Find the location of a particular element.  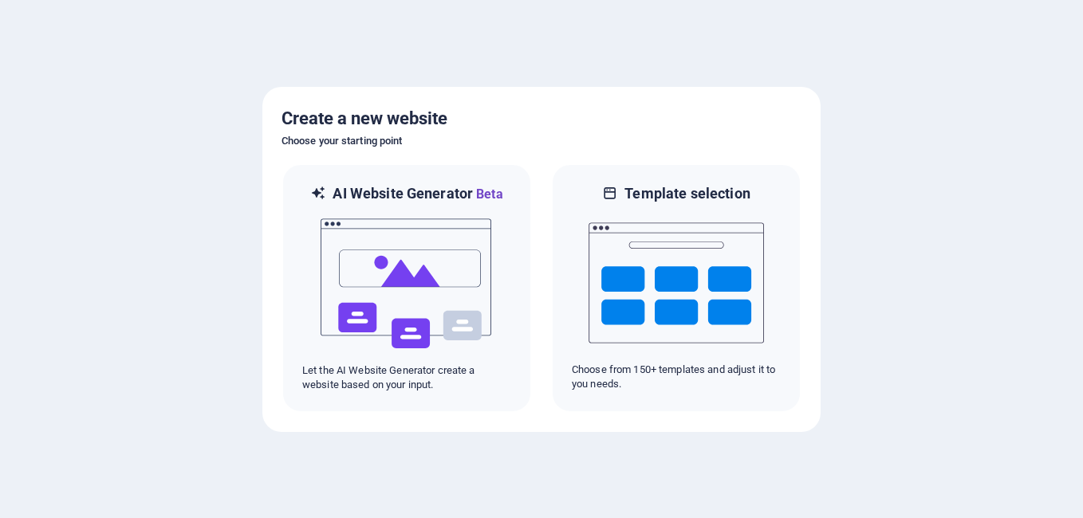

div: Template selectionChoose from 150+ templates and adjust it to you needs. is located at coordinates (676, 288).